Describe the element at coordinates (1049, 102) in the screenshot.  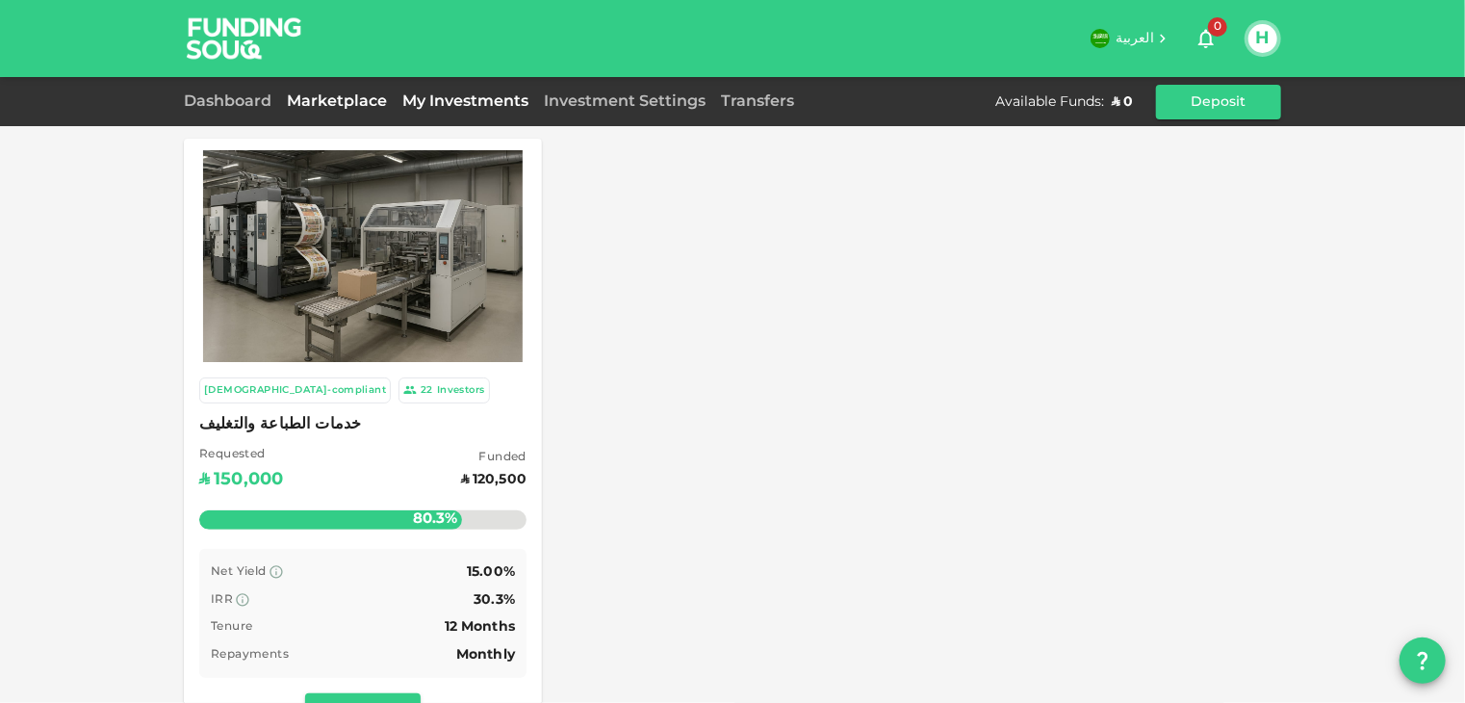
I see `div: Available Funds :` at that location.